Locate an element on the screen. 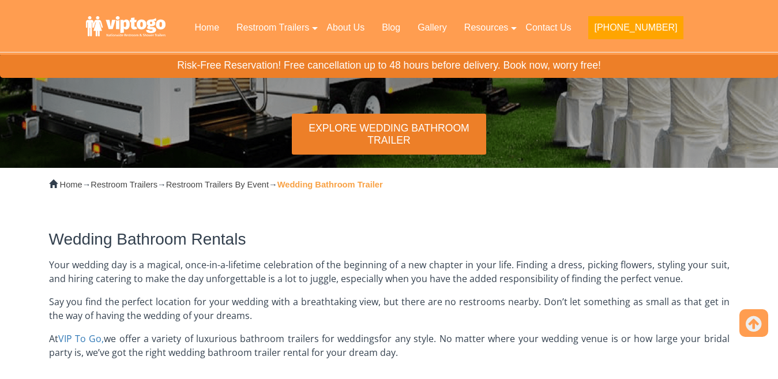 The width and height of the screenshot is (778, 379). a: Blog is located at coordinates (391, 28).